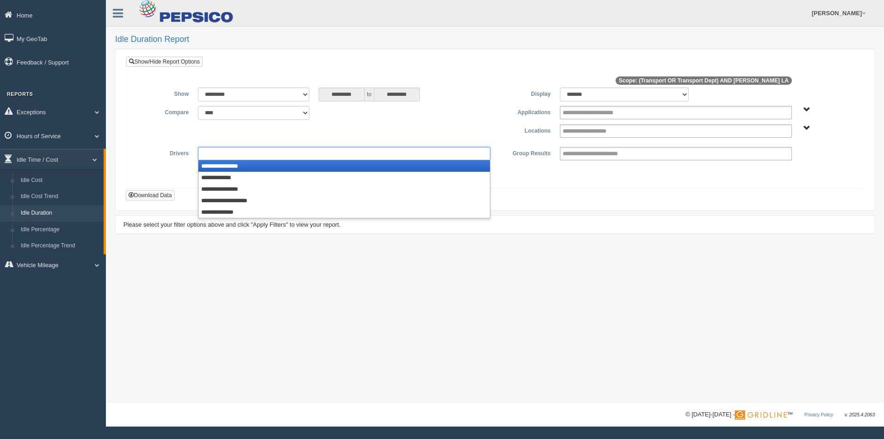  Describe the element at coordinates (164, 62) in the screenshot. I see `a: Show/Hide Report Options` at that location.